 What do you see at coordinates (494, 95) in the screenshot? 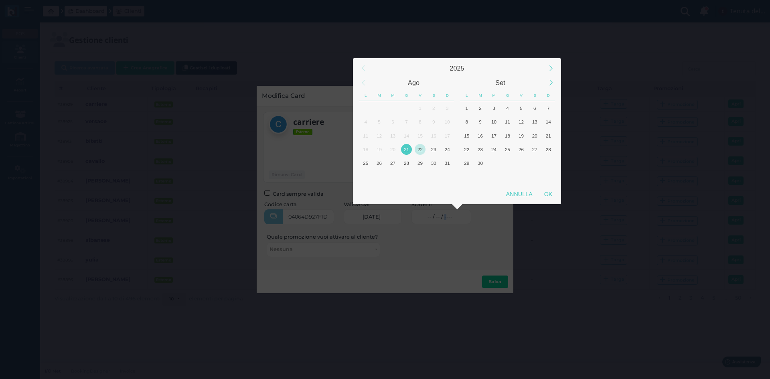
I see `div: Mercoledì` at bounding box center [494, 95].